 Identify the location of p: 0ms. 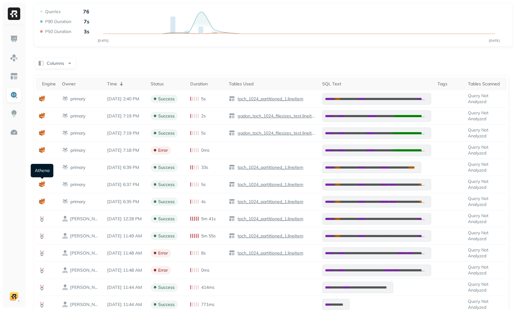
(205, 270).